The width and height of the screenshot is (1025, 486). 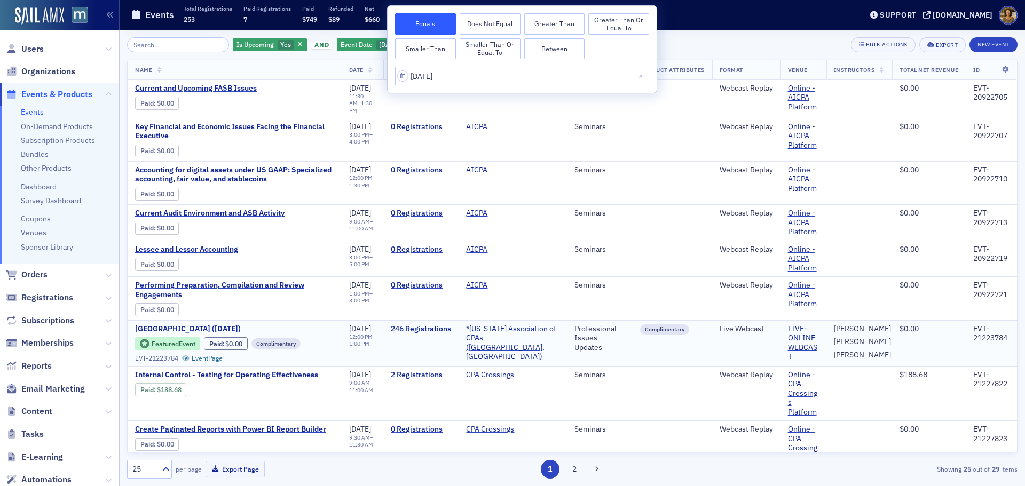 I want to click on a: Performing Preparation, Compilation and Review Engagements, so click(x=234, y=290).